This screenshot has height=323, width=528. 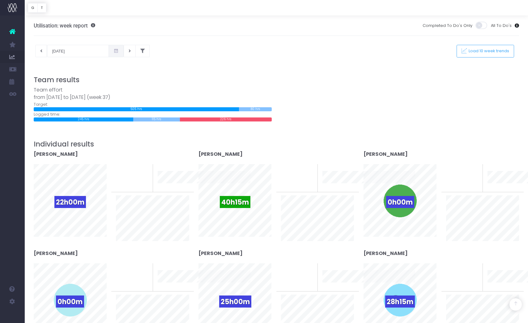 What do you see at coordinates (448, 26) in the screenshot?
I see `span: Completed To Do's Only` at bounding box center [448, 26].